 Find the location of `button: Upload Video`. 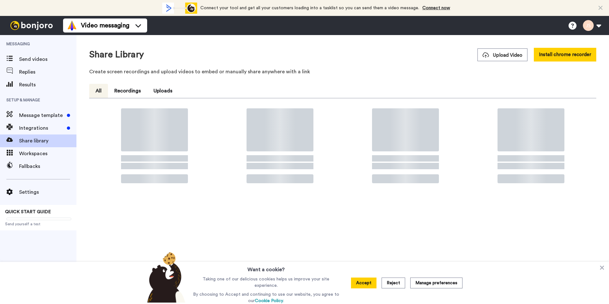

button: Upload Video is located at coordinates (502, 55).